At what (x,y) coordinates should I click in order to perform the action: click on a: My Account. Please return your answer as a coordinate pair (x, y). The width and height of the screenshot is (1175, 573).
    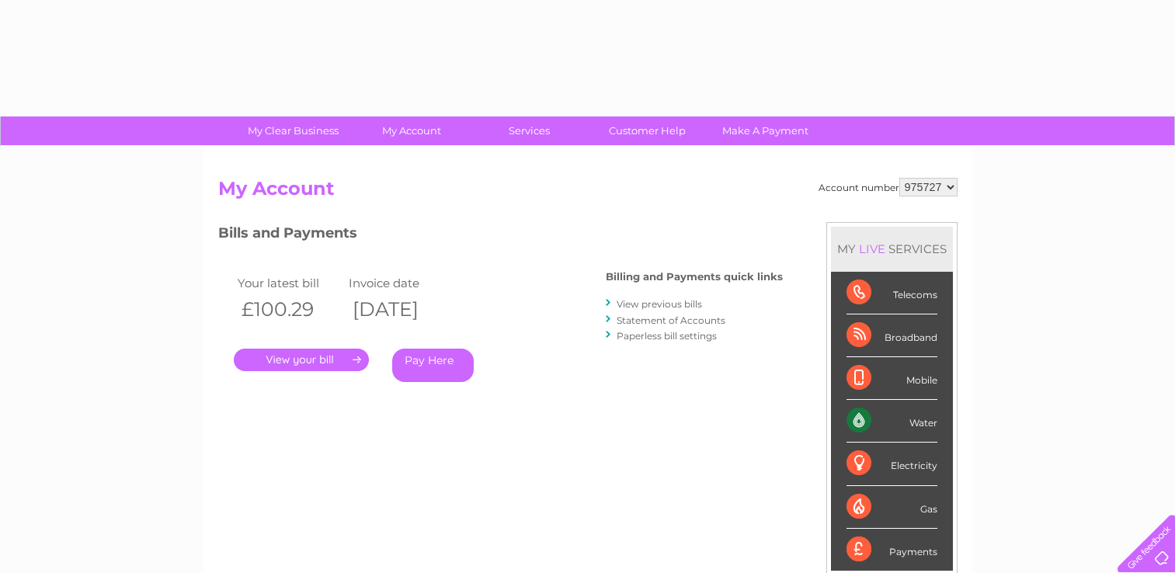
    Looking at the image, I should click on (411, 130).